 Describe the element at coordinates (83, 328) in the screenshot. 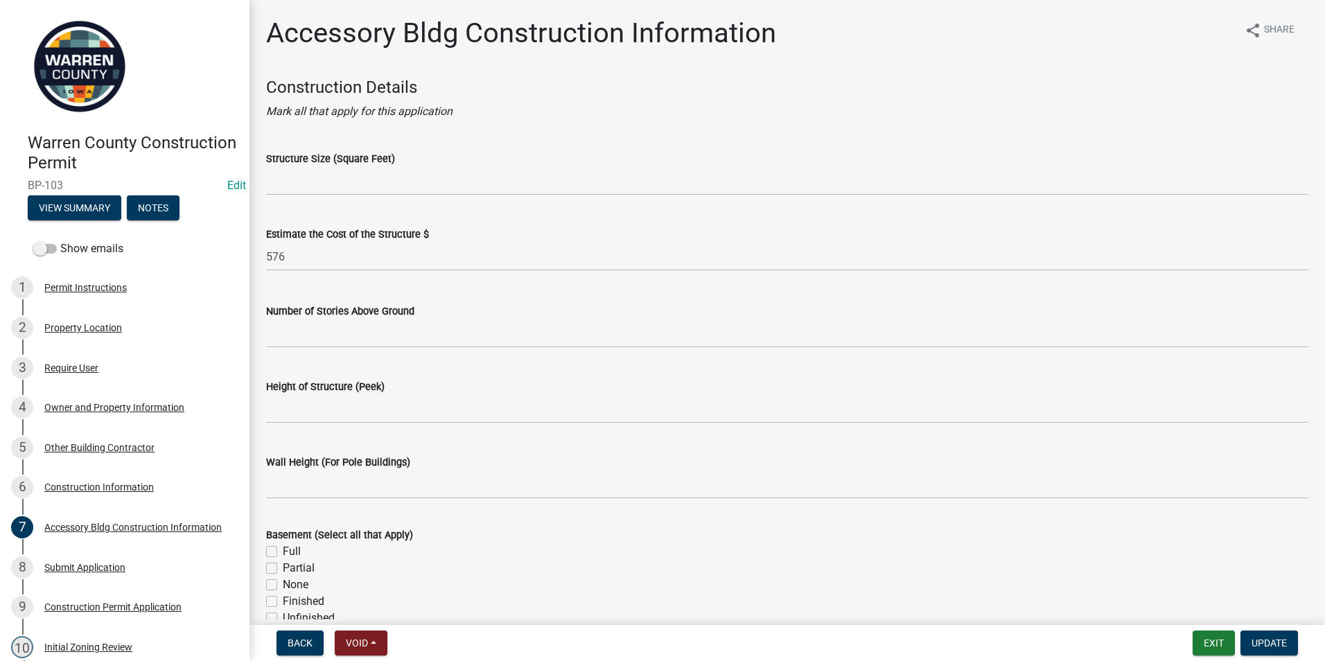

I see `div: Property Location` at that location.